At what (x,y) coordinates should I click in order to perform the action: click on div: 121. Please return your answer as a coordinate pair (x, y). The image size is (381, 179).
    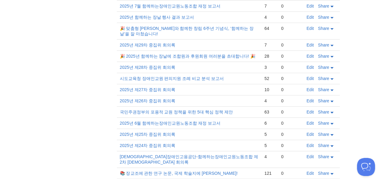
    Looking at the image, I should click on (270, 173).